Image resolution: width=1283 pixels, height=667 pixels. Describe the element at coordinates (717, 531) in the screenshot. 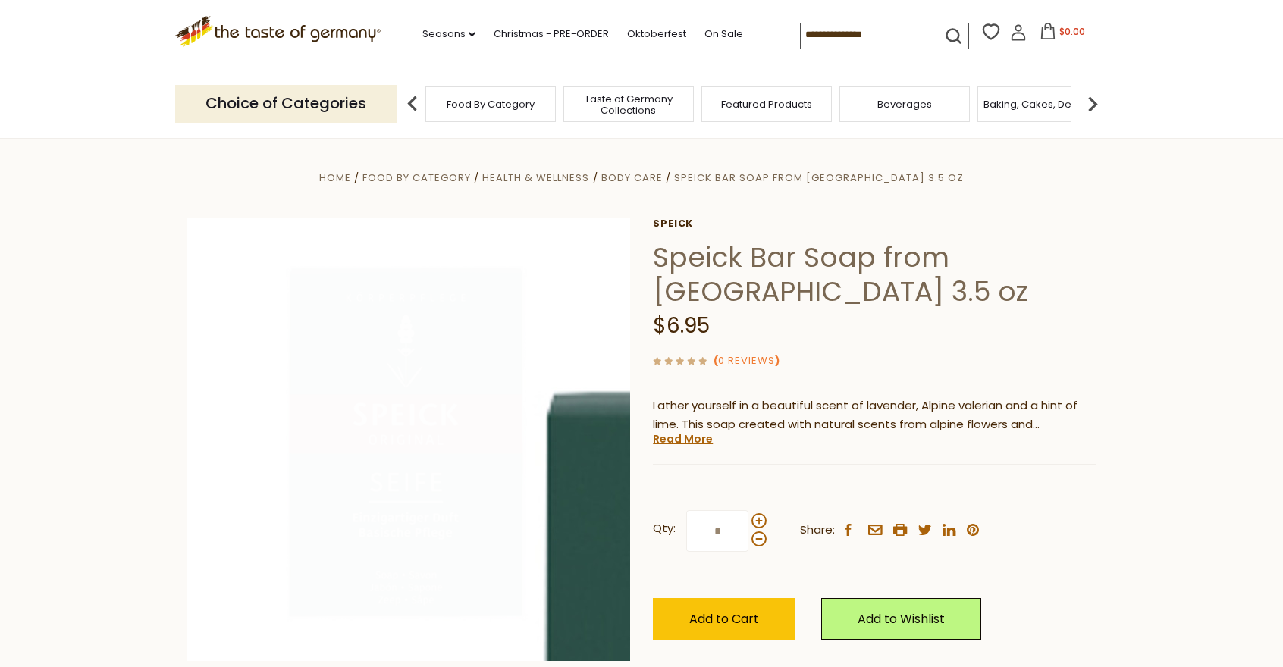

I see `input: Qty:` at that location.